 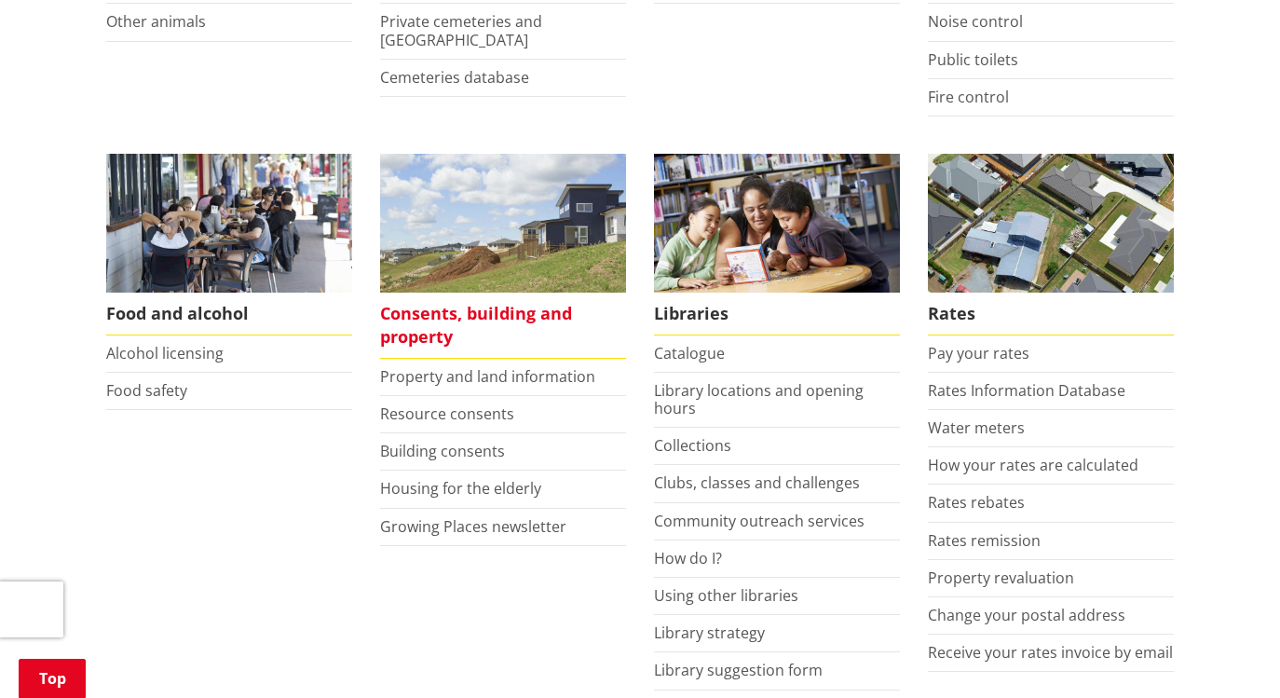 What do you see at coordinates (1050, 314) in the screenshot?
I see `span: Rates` at bounding box center [1050, 314].